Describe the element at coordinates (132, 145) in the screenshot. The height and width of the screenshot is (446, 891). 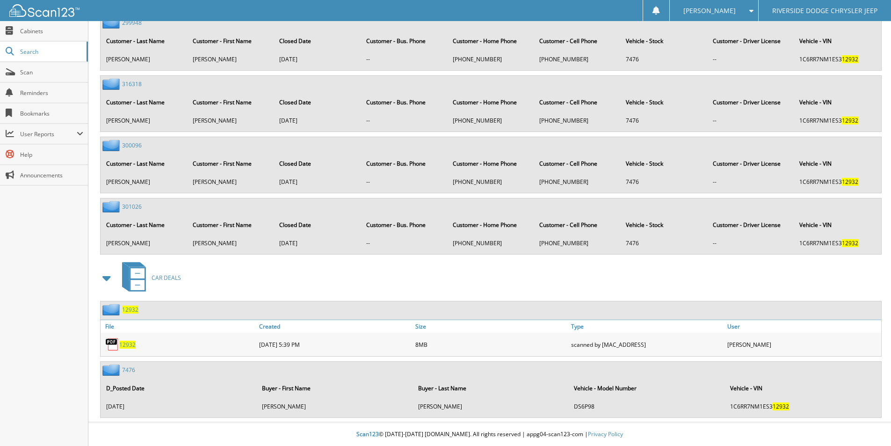
I see `a: 300096` at that location.